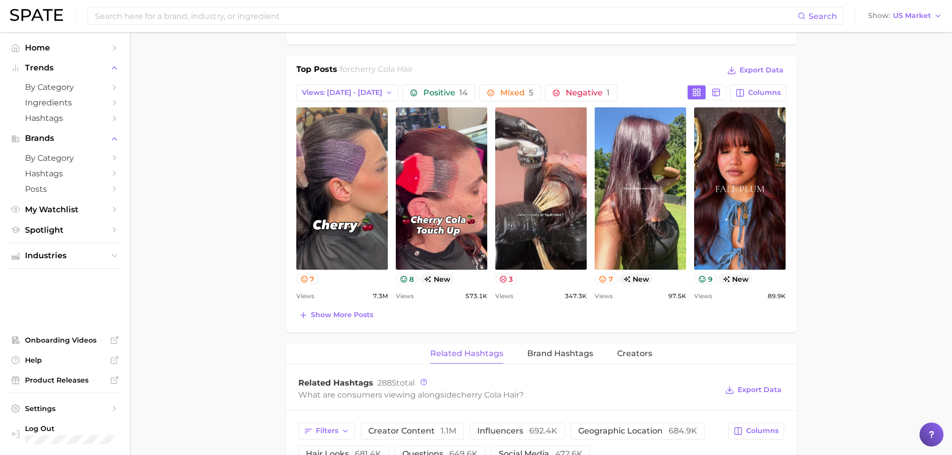 The image size is (952, 455). Describe the element at coordinates (65, 340) in the screenshot. I see `a: Onboarding Videos` at that location.